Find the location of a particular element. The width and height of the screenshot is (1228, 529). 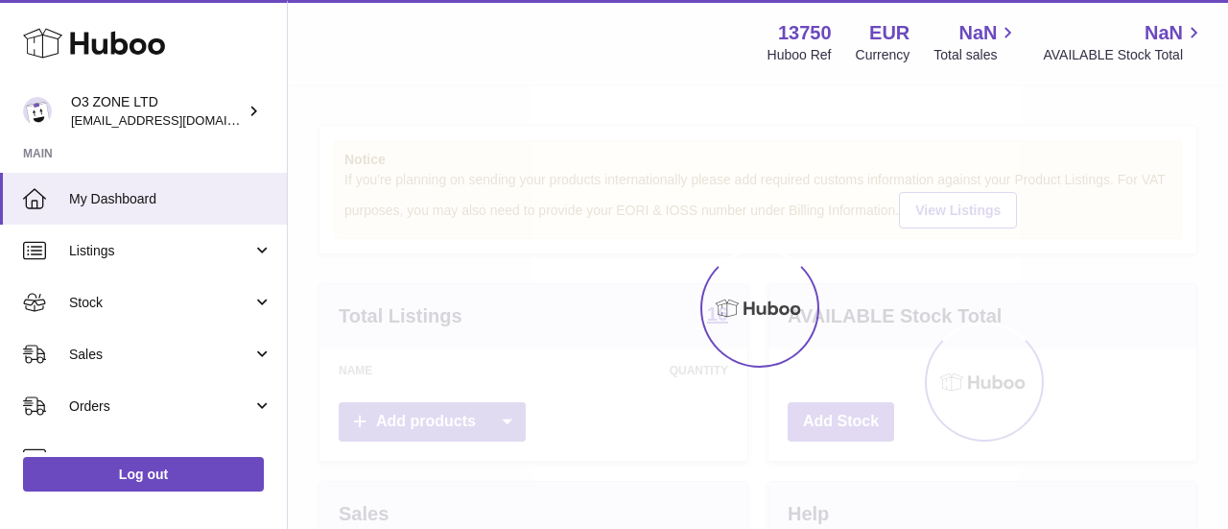

span: Sales is located at coordinates (160, 354).